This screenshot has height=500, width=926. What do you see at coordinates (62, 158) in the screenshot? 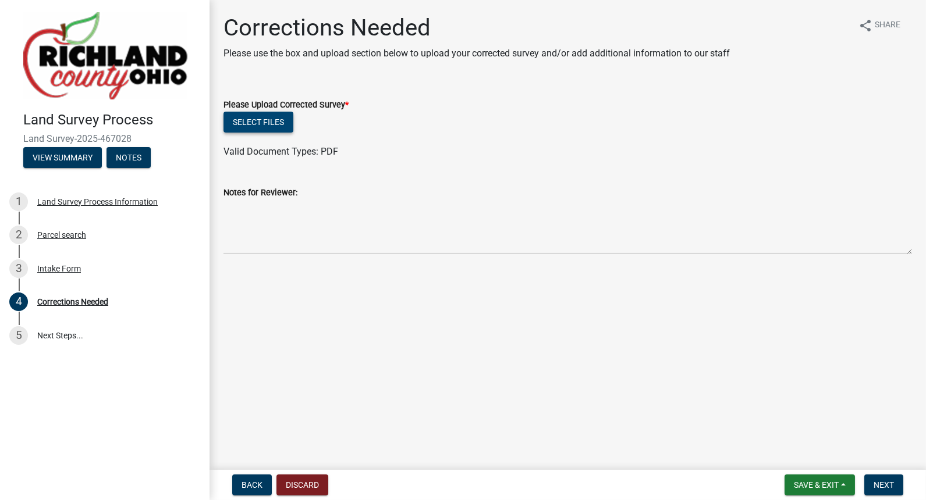
I see `wm-modal-confirm: Summary` at bounding box center [62, 158].